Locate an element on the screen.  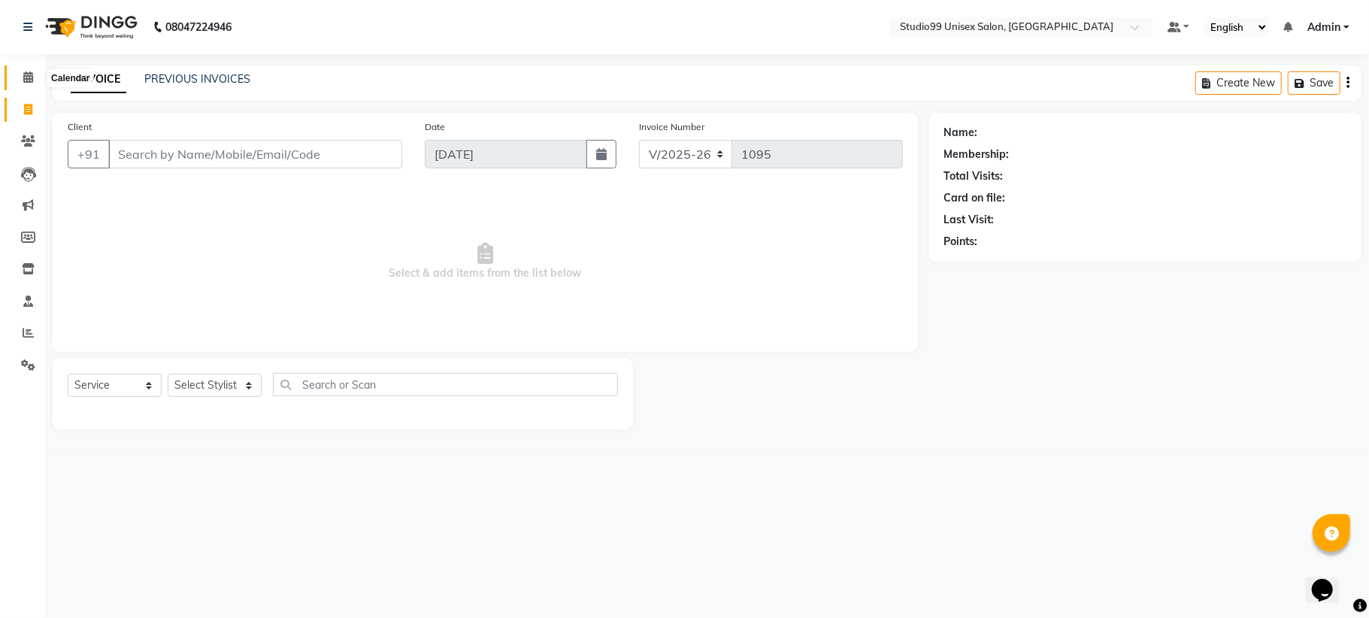
div: Last Visit: is located at coordinates (969, 219).